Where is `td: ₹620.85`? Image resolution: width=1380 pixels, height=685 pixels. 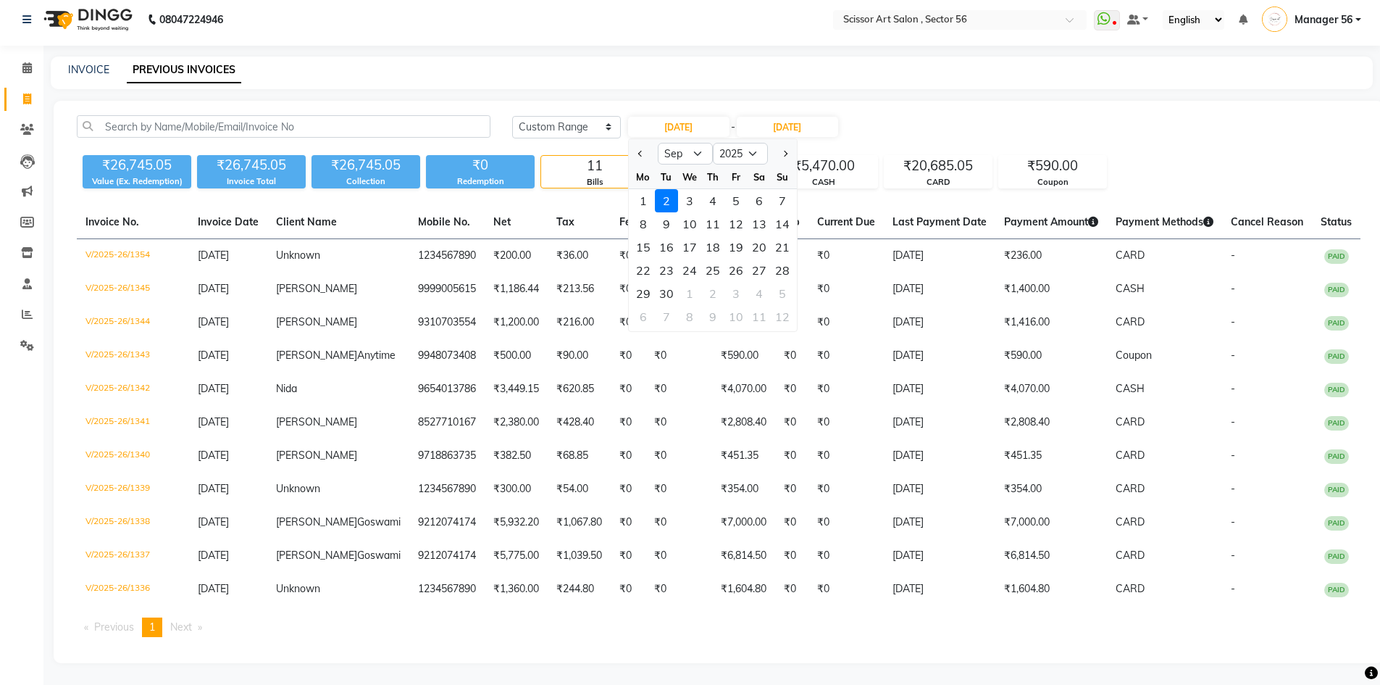 td: ₹620.85 is located at coordinates (579, 389).